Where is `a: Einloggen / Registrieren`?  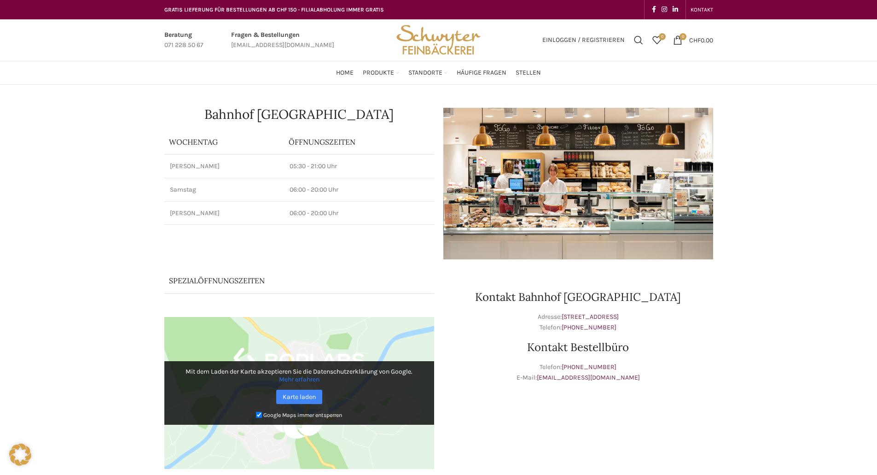
a: Einloggen / Registrieren is located at coordinates (583, 40).